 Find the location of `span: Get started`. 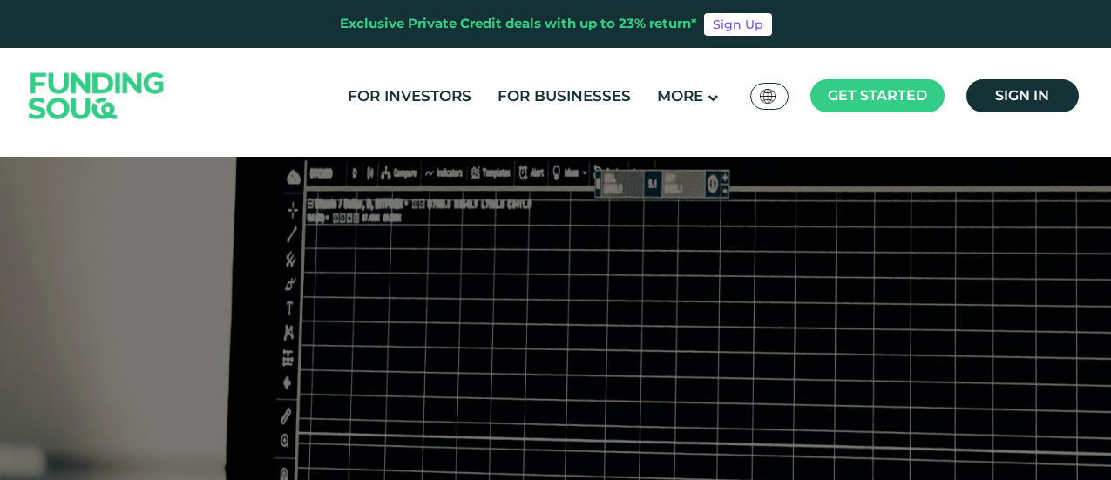

span: Get started is located at coordinates (878, 95).